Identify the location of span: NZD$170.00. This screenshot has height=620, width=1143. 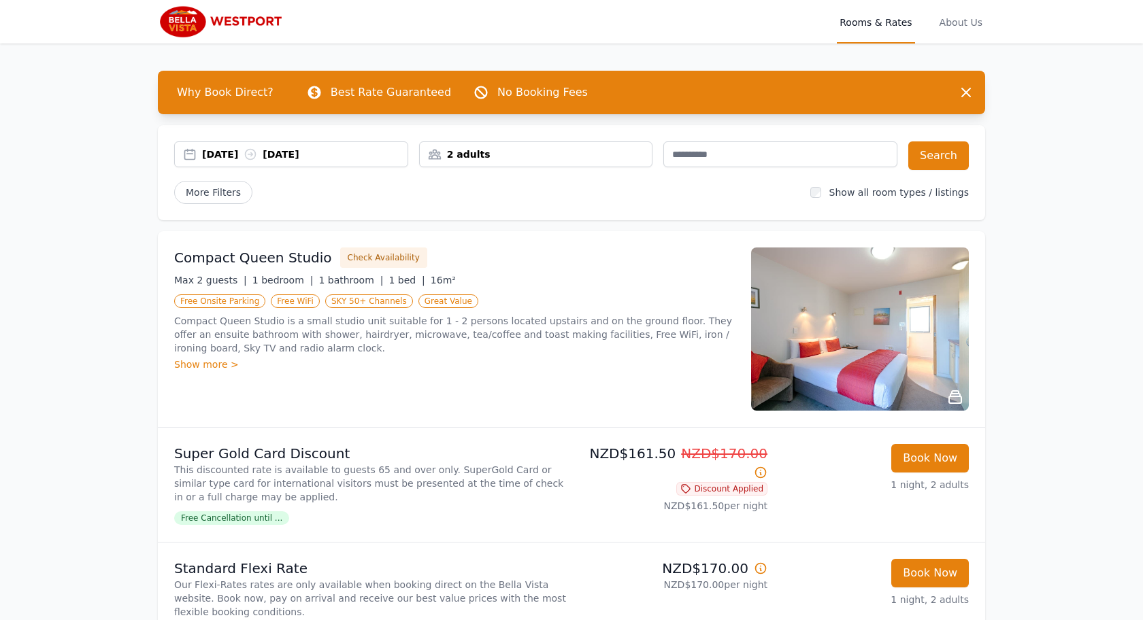
(724, 454).